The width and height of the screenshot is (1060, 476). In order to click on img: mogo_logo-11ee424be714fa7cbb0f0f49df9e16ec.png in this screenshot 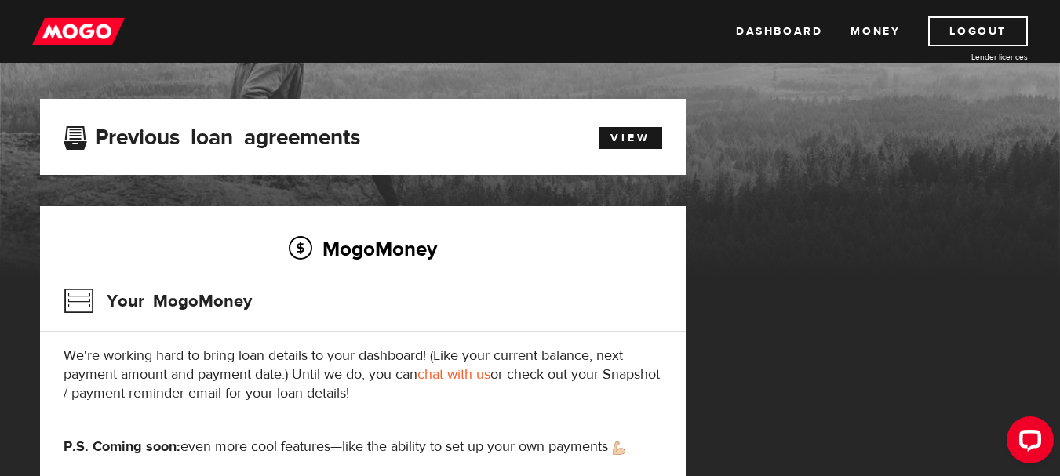, I will do `click(78, 31)`.